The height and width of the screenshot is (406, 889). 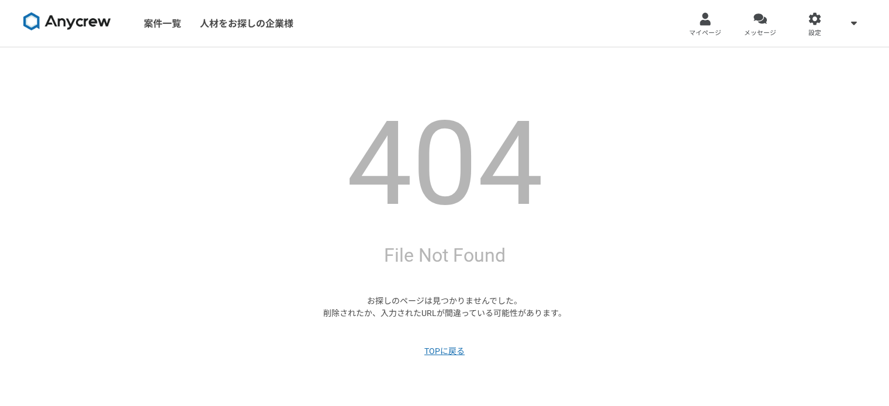 I want to click on h2: File Not Found, so click(x=445, y=256).